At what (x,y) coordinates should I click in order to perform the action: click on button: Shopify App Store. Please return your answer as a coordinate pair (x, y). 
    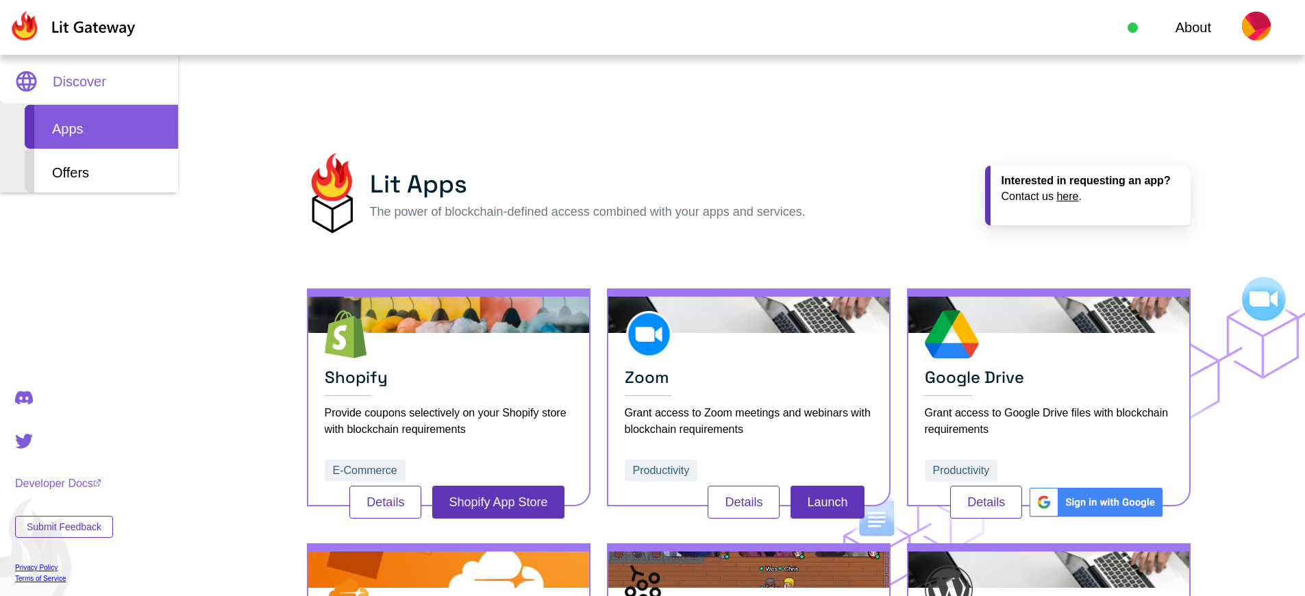
    Looking at the image, I should click on (498, 502).